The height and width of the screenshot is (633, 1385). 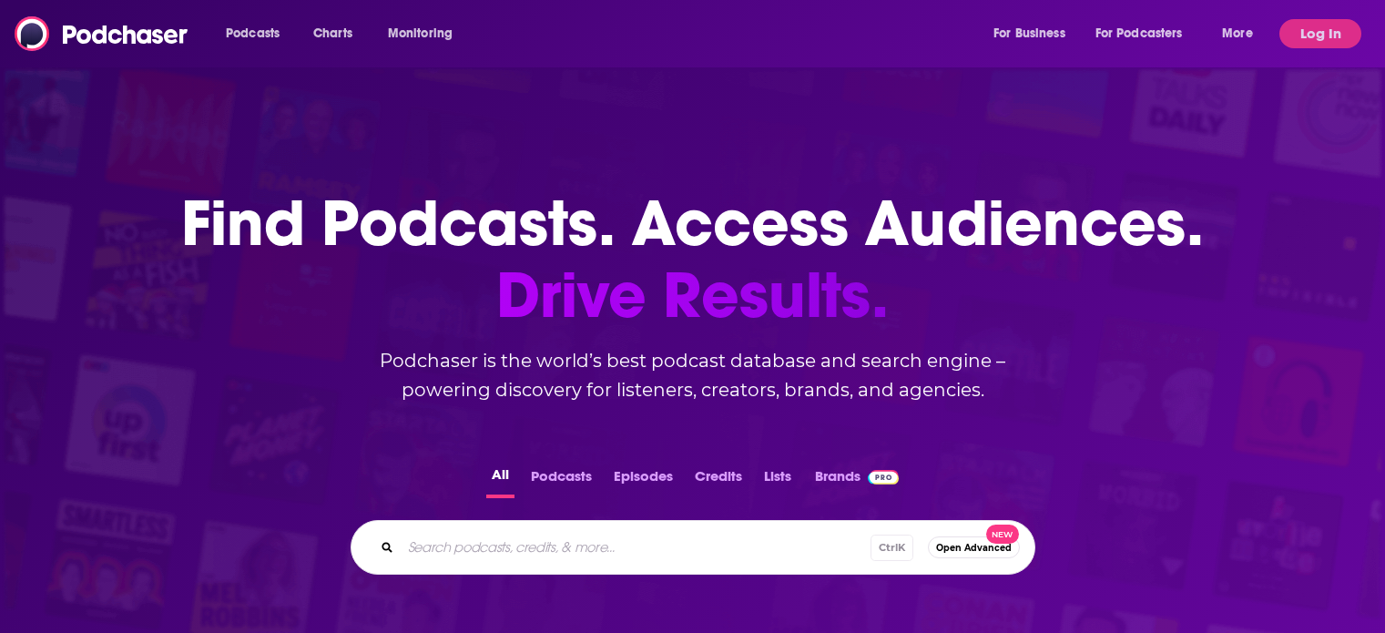 I want to click on h1: Find Podcasts. Access Audiences., so click(x=692, y=259).